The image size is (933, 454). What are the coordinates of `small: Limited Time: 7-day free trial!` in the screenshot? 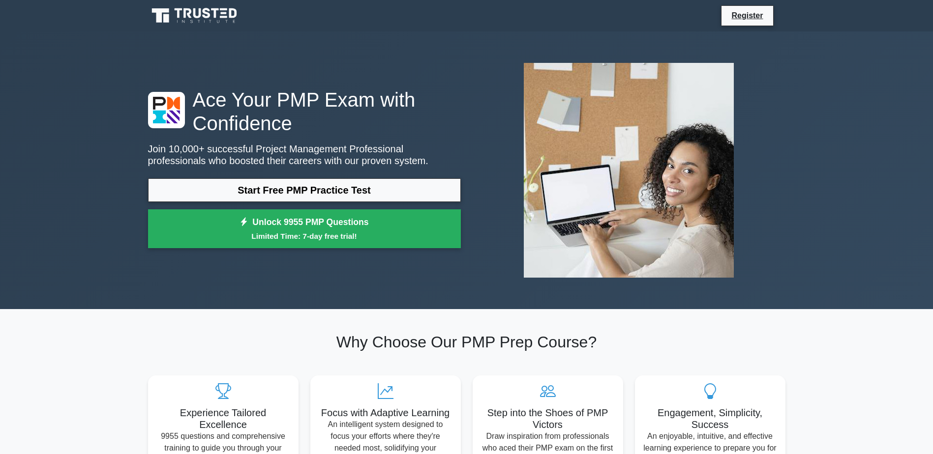 It's located at (304, 236).